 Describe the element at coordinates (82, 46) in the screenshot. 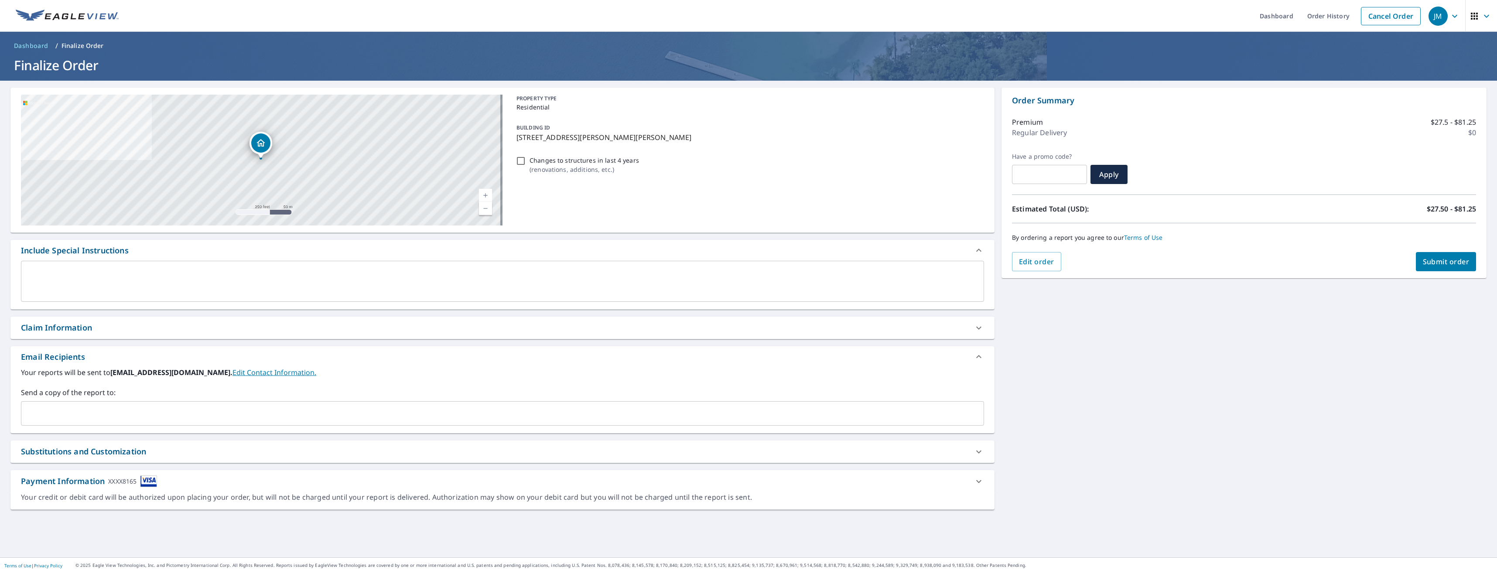

I see `p: Finalize Order` at that location.